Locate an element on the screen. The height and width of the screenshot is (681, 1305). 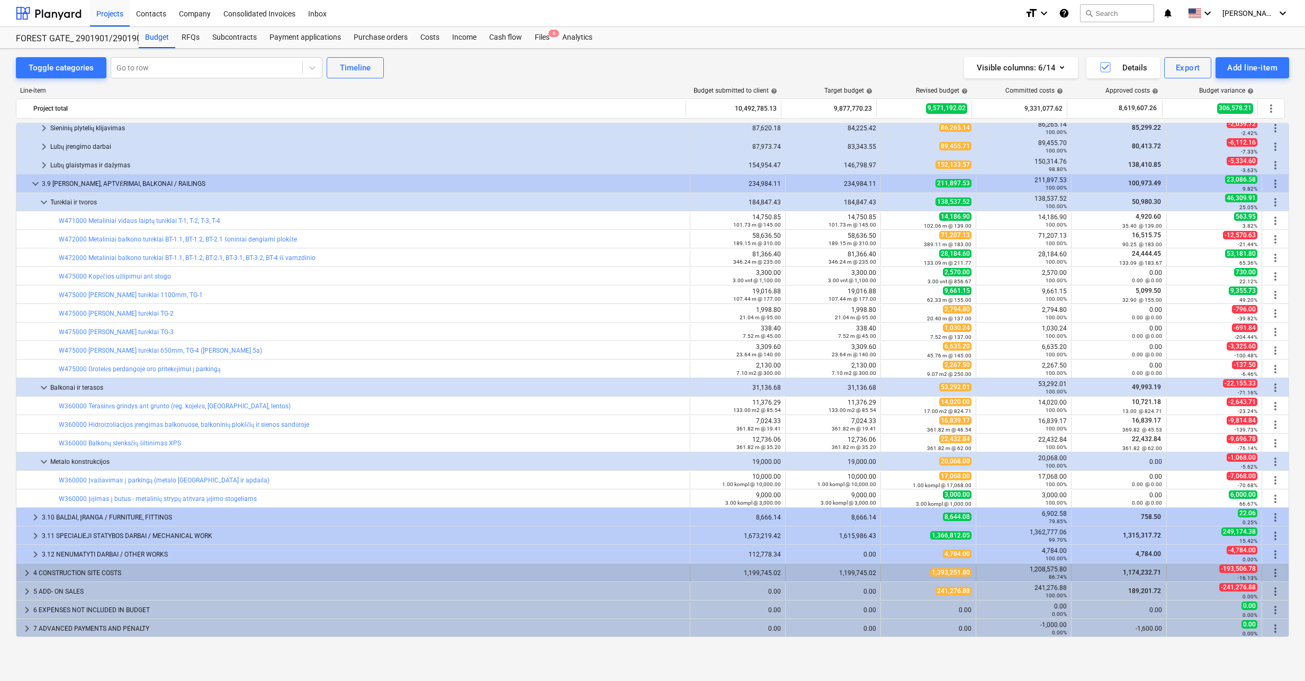
small: 133.09 m @ 211.77 is located at coordinates (947, 263).